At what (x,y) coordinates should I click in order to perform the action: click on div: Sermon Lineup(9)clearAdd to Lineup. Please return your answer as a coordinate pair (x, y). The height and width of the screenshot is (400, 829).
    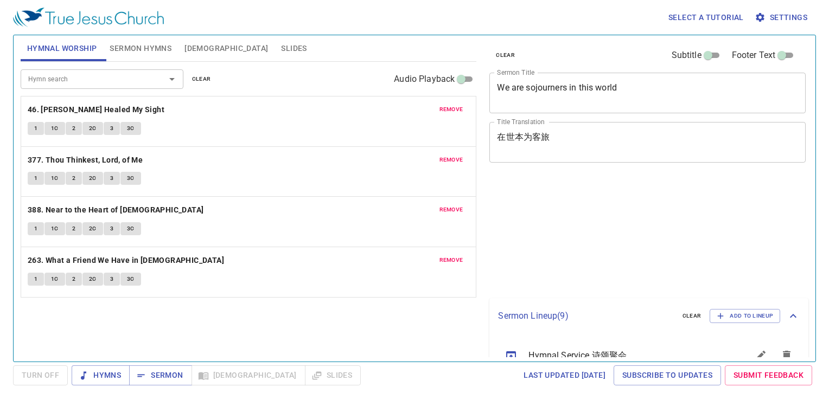
    Looking at the image, I should click on (649, 316).